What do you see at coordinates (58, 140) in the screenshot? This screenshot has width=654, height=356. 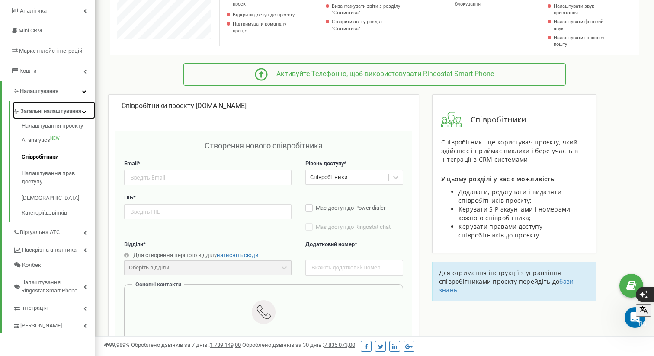 I see `a: AI analyticsNEW` at bounding box center [58, 140].